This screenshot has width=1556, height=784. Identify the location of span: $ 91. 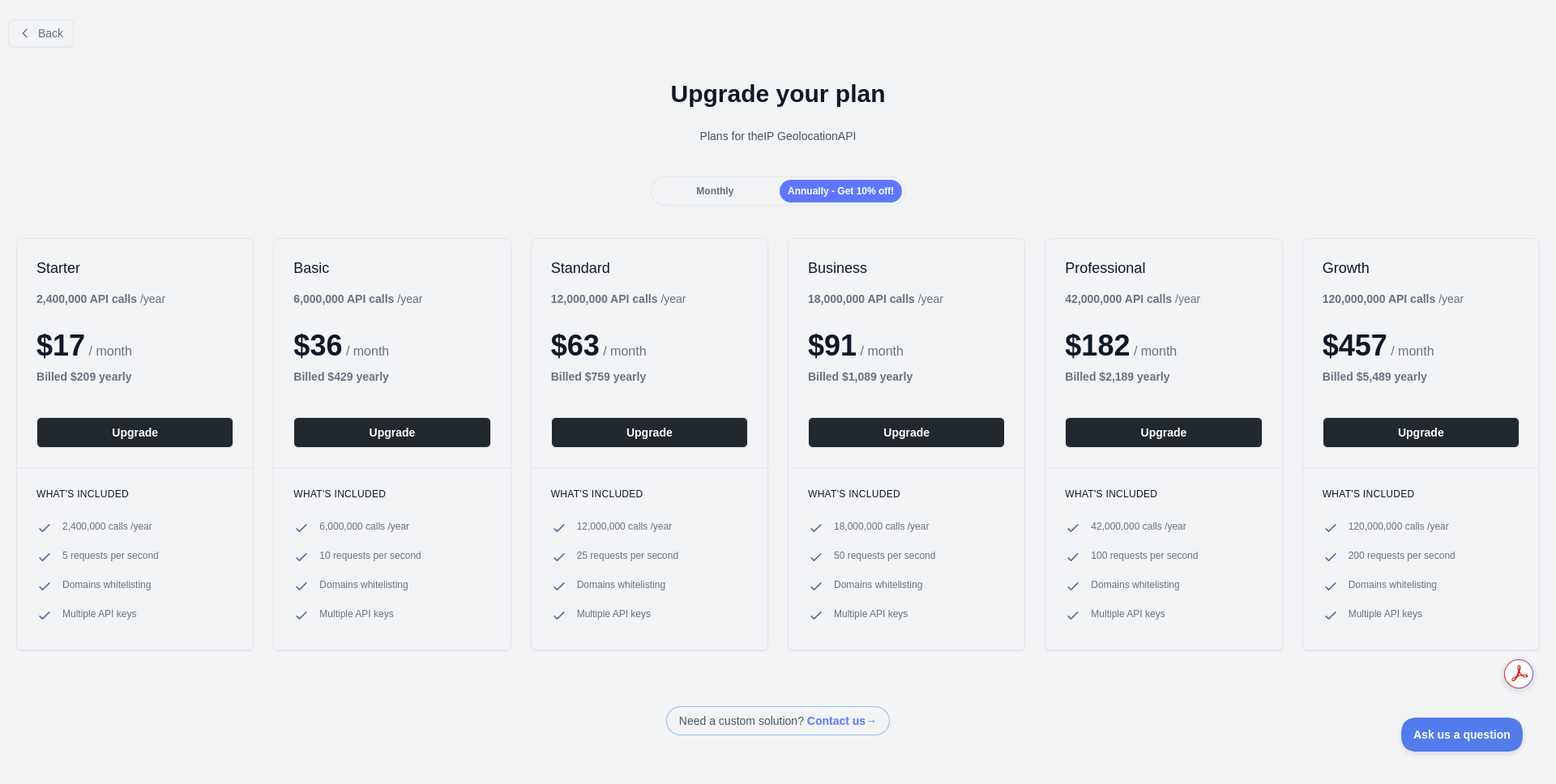
(832, 345).